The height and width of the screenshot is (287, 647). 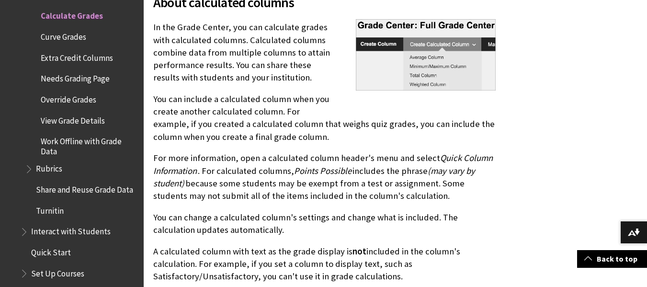 What do you see at coordinates (324, 177) in the screenshot?
I see `p: For more information, open a calculated column header's menu and select . For calculated columns,...` at bounding box center [324, 177].